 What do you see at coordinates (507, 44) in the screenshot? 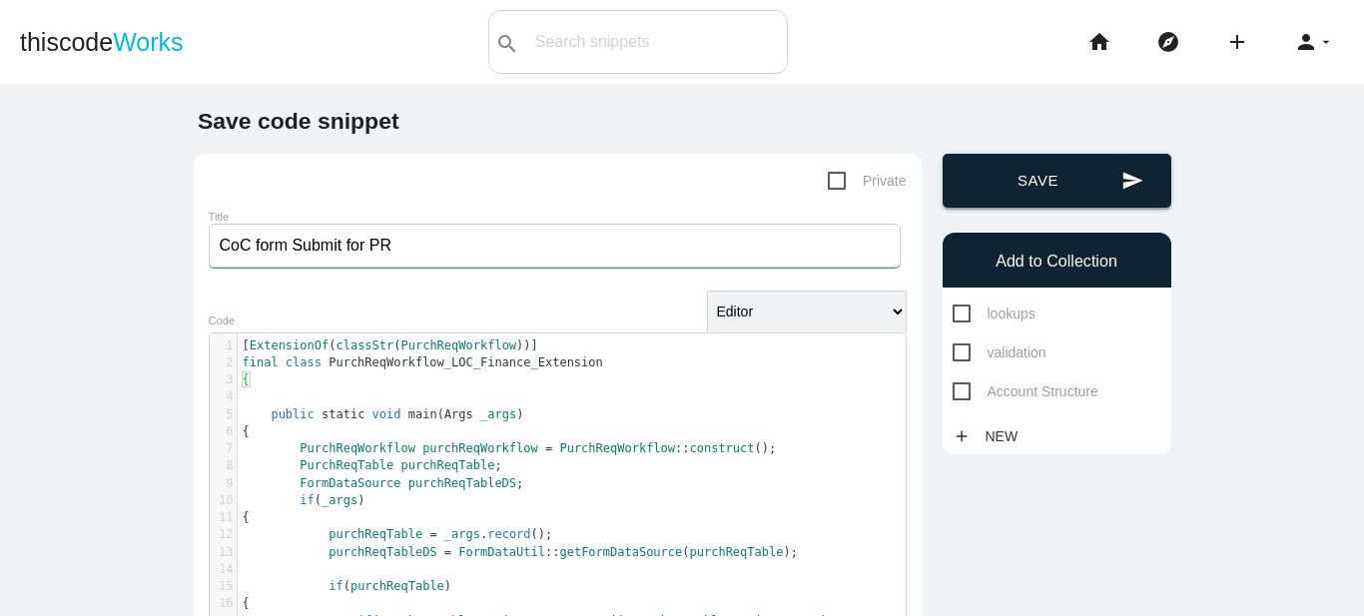
I see `i: search` at bounding box center [507, 44].